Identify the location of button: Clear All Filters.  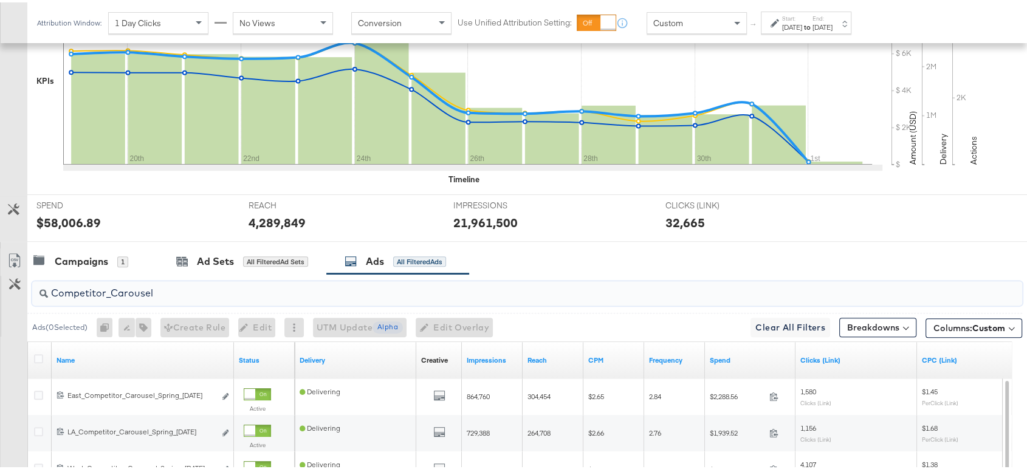
(790, 325).